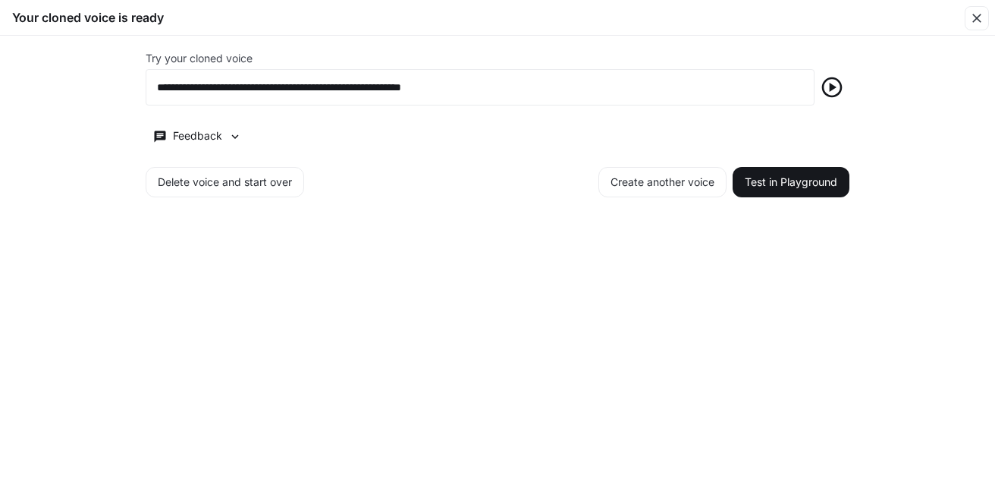  Describe the element at coordinates (197, 136) in the screenshot. I see `button: Feedback` at that location.